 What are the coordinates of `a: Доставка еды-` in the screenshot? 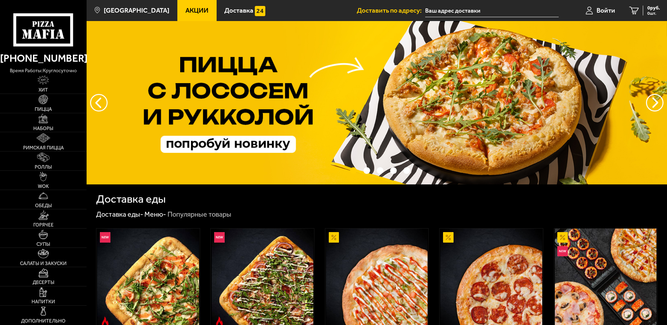 It's located at (119, 214).